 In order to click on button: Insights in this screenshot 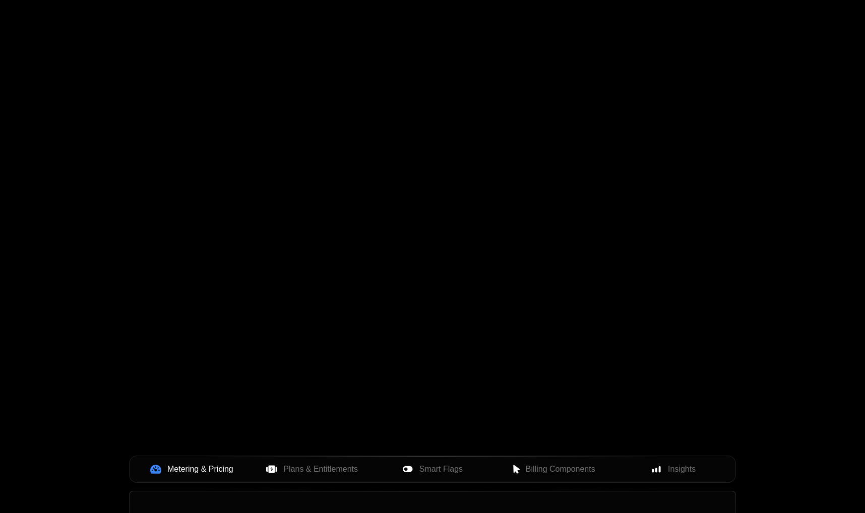, I will do `click(673, 470)`.